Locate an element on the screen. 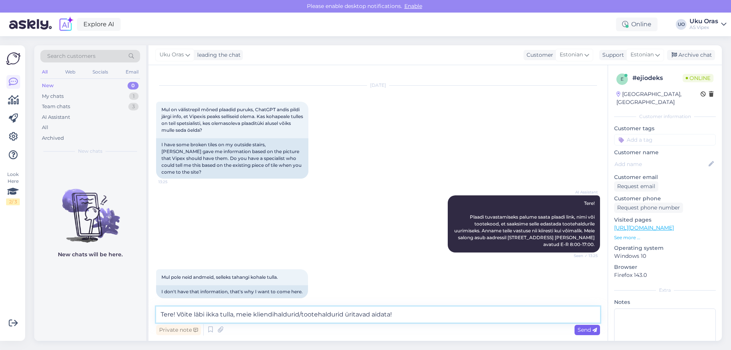  div: Private note is located at coordinates (179, 330).